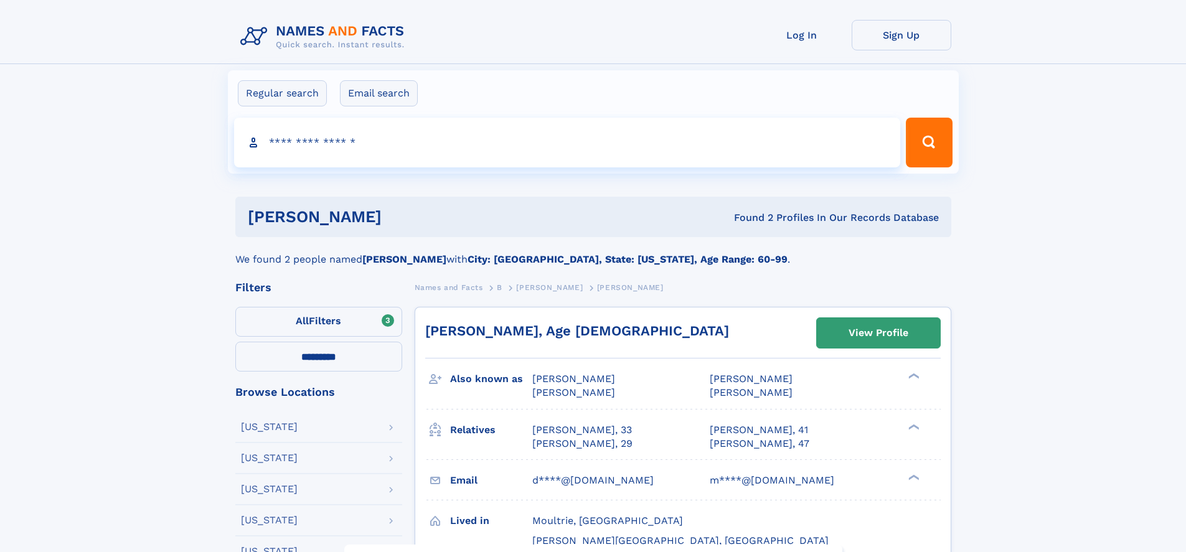  What do you see at coordinates (302, 321) in the screenshot?
I see `span: All` at bounding box center [302, 321].